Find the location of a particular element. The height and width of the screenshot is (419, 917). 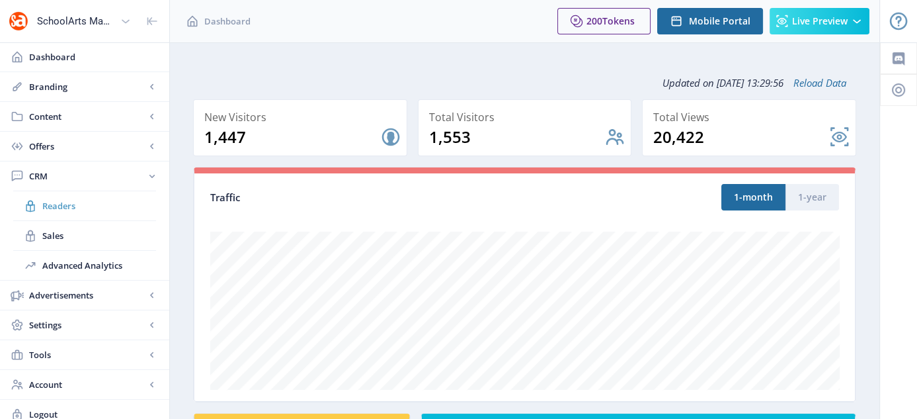

div: 20,422 is located at coordinates (741, 137).